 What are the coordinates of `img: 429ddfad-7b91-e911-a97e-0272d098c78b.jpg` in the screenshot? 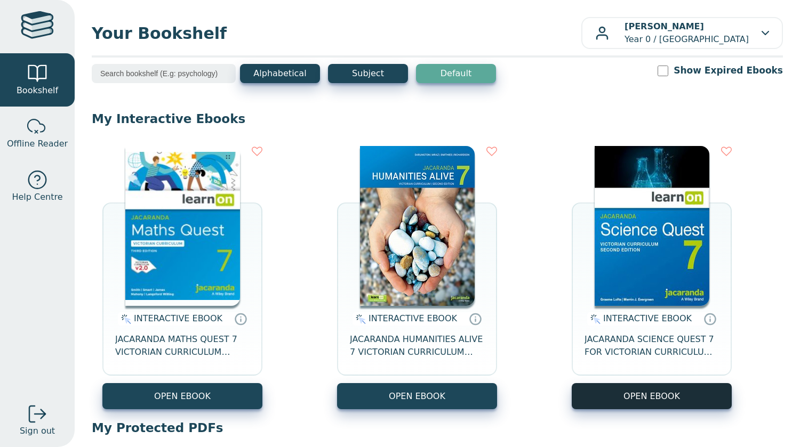 It's located at (417, 226).